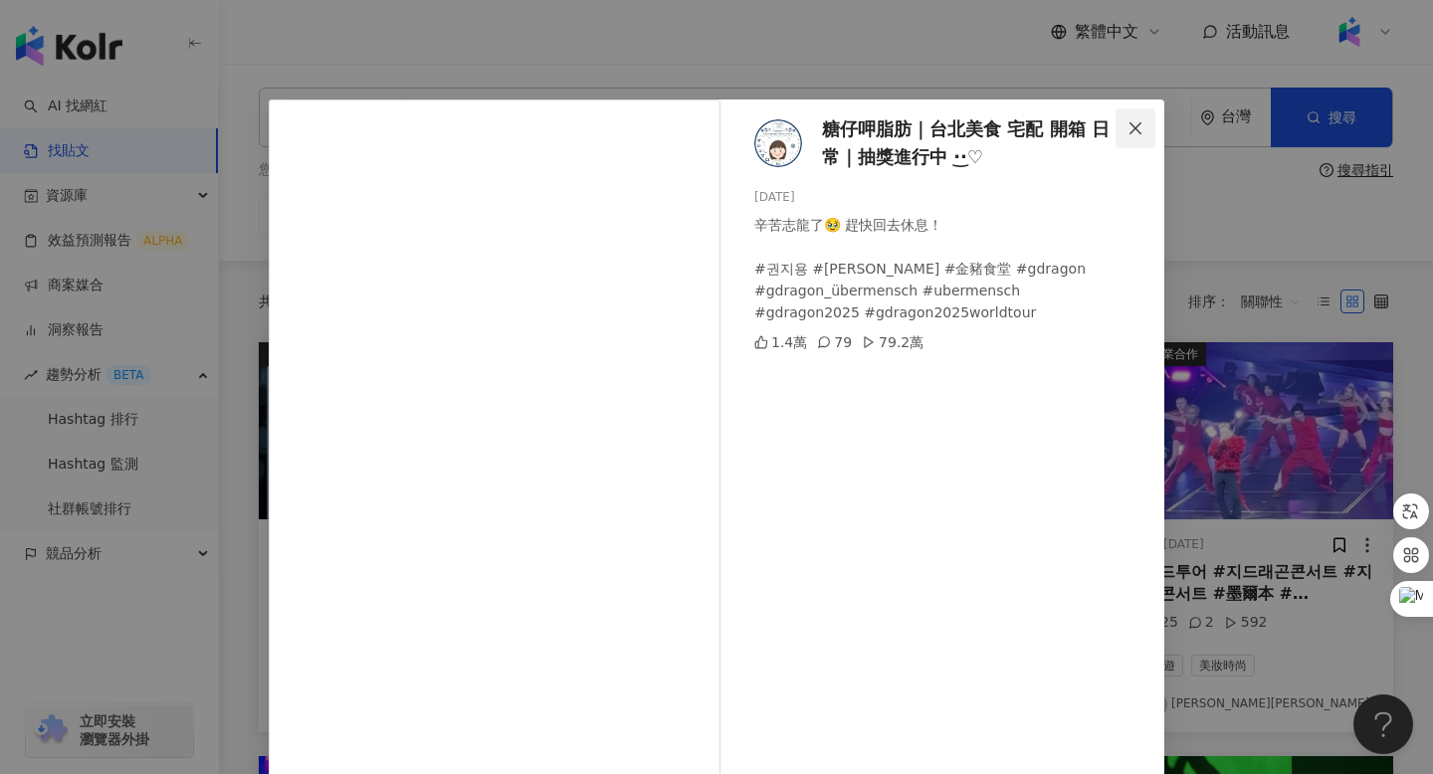 The width and height of the screenshot is (1433, 774). What do you see at coordinates (893, 342) in the screenshot?
I see `div: 79.2萬` at bounding box center [893, 342].